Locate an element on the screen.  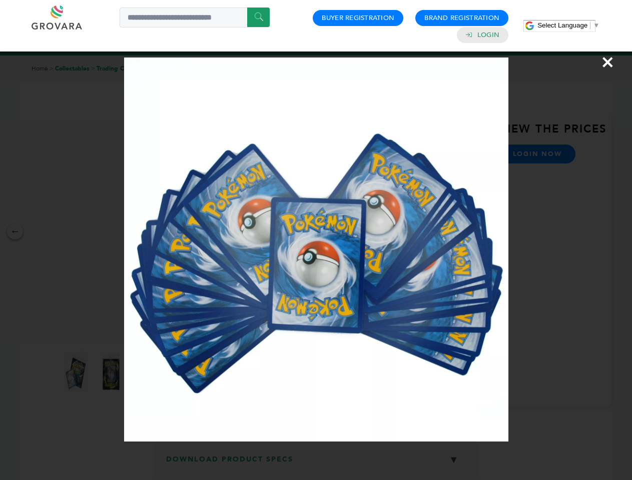
span: Select Language is located at coordinates (562, 25).